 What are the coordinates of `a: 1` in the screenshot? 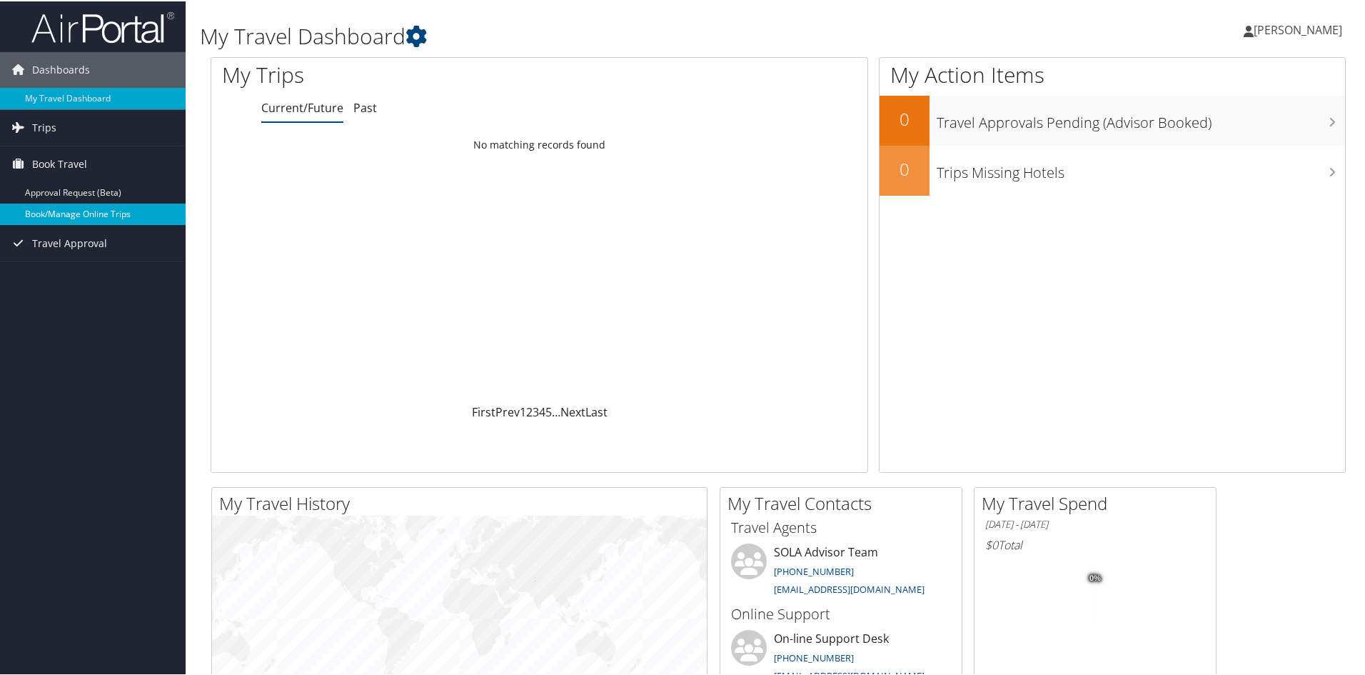 It's located at (523, 411).